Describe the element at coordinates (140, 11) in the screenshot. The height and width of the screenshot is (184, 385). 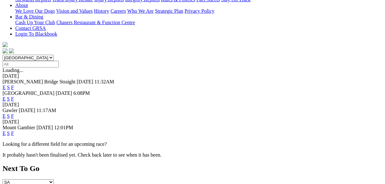
I see `a: Who We Are` at that location.